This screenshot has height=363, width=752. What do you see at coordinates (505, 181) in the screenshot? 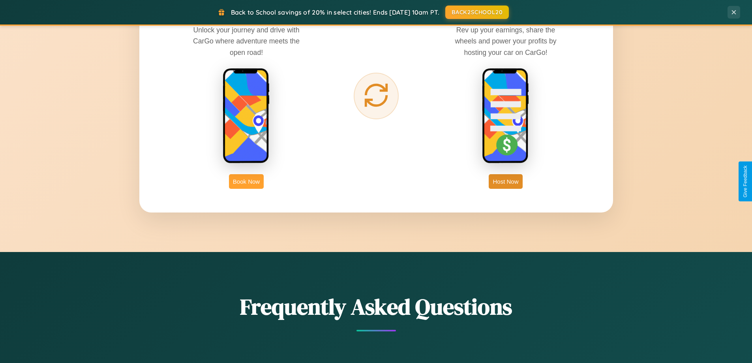
I see `button: Host Now` at bounding box center [505, 181].